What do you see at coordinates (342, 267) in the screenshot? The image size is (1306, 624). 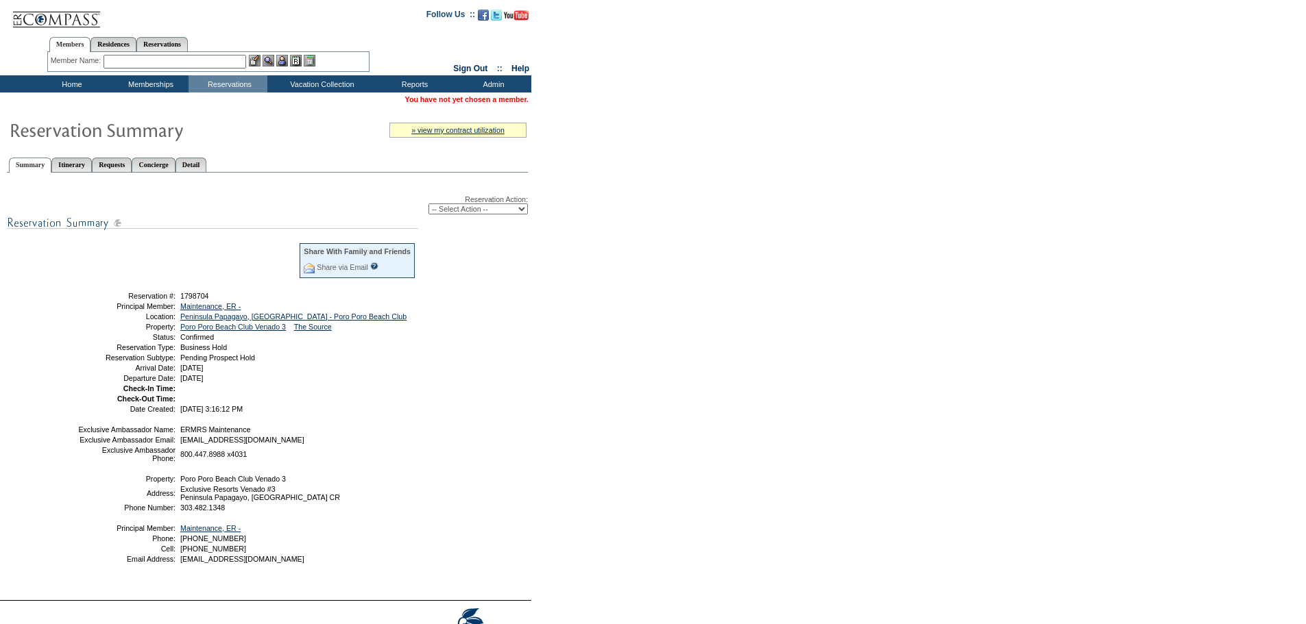 I see `a: Share via Email` at bounding box center [342, 267].